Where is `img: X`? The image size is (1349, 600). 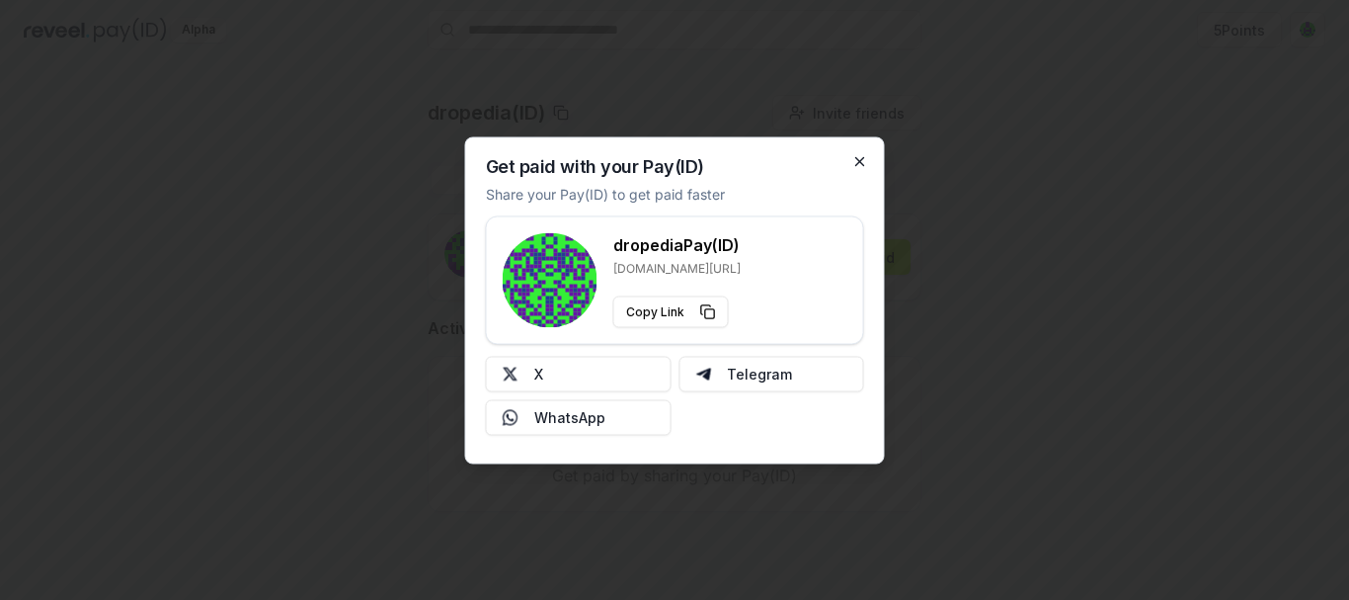 img: X is located at coordinates (511, 373).